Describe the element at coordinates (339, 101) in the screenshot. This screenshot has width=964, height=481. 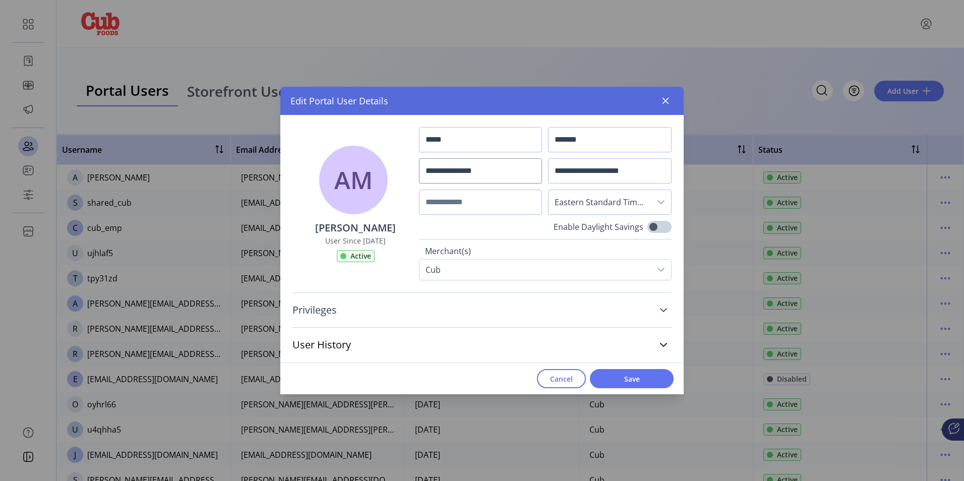
I see `span: Edit Portal User Details` at that location.